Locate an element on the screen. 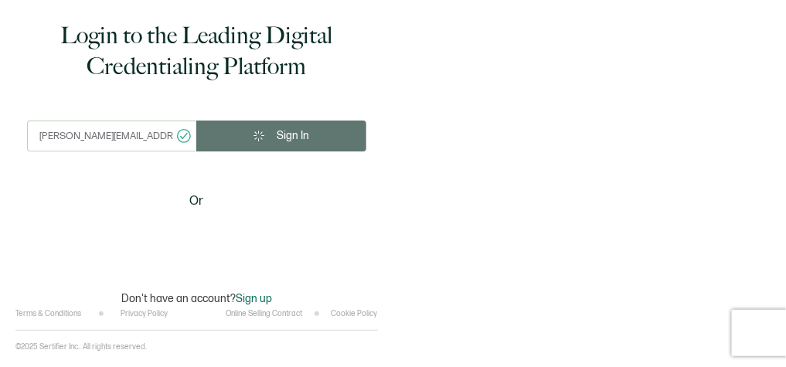 The height and width of the screenshot is (367, 786). span: Or is located at coordinates (196, 201).